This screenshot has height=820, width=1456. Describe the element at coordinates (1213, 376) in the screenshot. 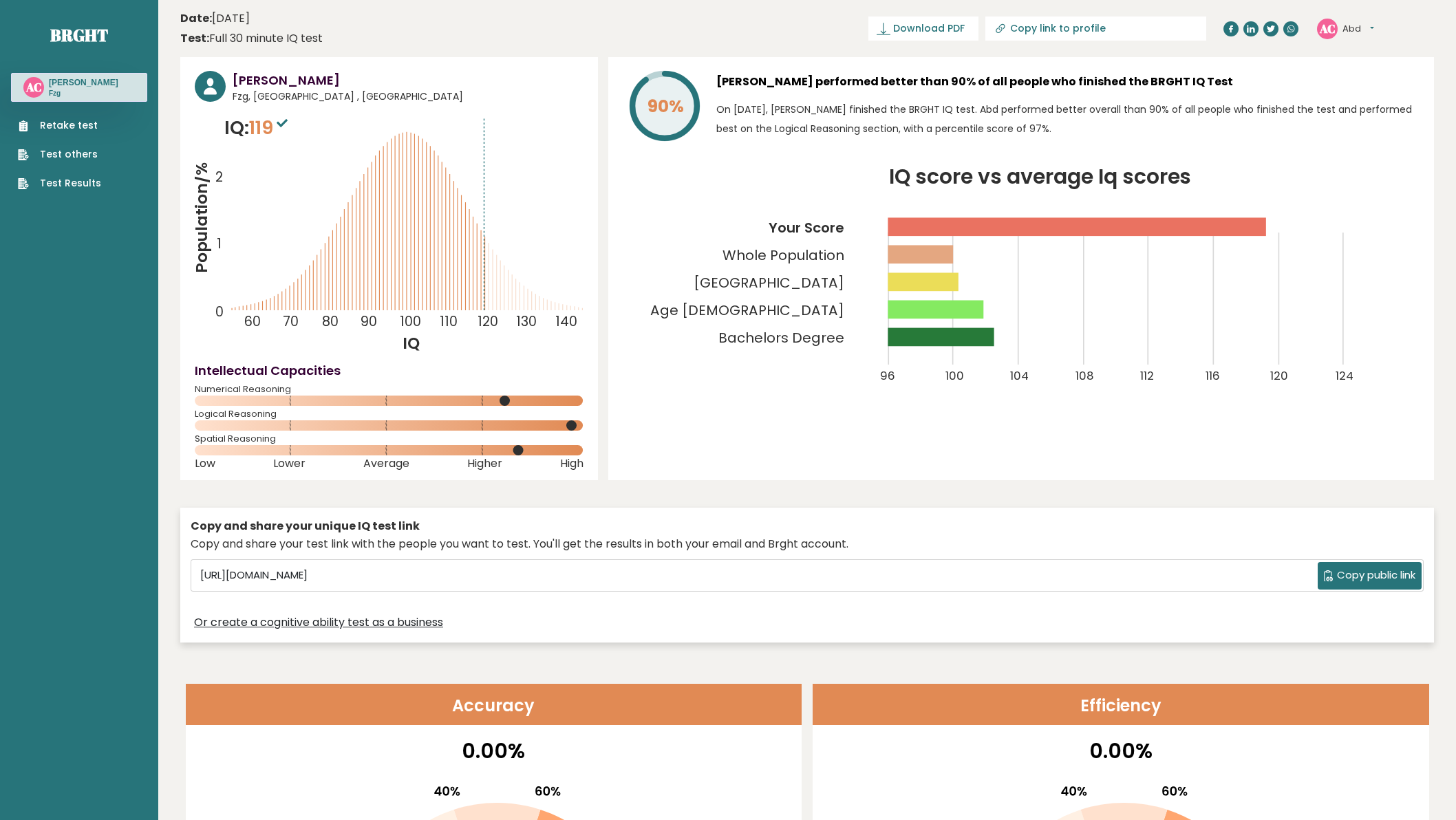

I see `tspan: 116` at that location.